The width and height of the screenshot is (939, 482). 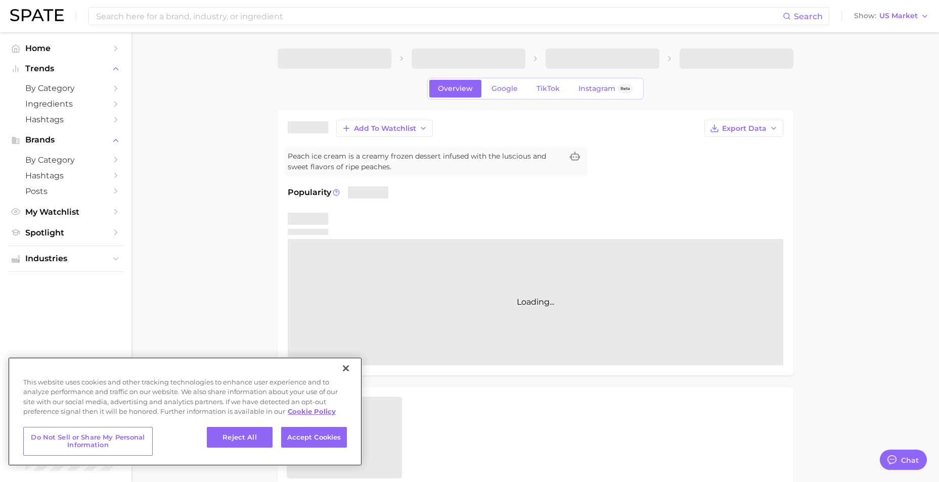 What do you see at coordinates (384, 128) in the screenshot?
I see `button: Add to Watchlist` at bounding box center [384, 128].